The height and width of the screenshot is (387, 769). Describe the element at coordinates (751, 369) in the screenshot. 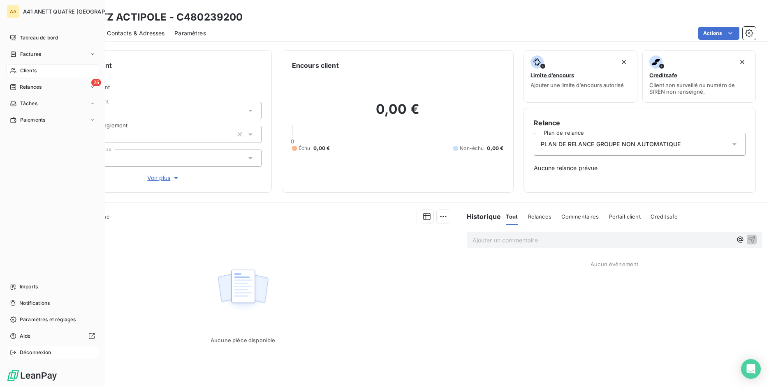

I see `div: Open Intercom Messenger` at that location.